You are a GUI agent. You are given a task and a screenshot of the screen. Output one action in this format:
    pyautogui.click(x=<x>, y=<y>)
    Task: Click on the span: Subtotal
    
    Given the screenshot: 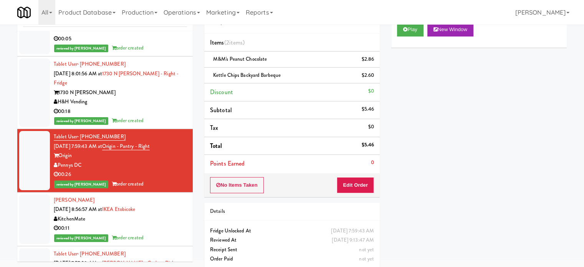 What is the action you would take?
    pyautogui.click(x=221, y=110)
    